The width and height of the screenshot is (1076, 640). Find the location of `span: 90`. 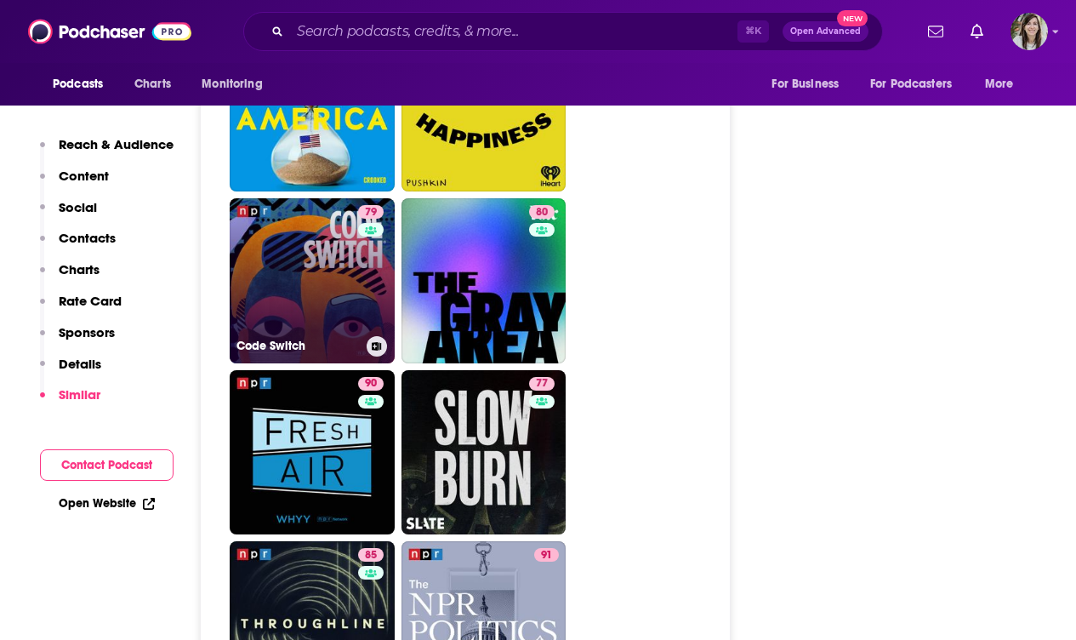

span: 90 is located at coordinates (371, 384).